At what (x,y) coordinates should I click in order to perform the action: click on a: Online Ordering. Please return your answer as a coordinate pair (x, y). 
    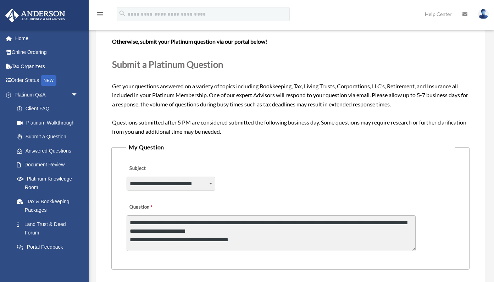
    Looking at the image, I should click on (47, 53).